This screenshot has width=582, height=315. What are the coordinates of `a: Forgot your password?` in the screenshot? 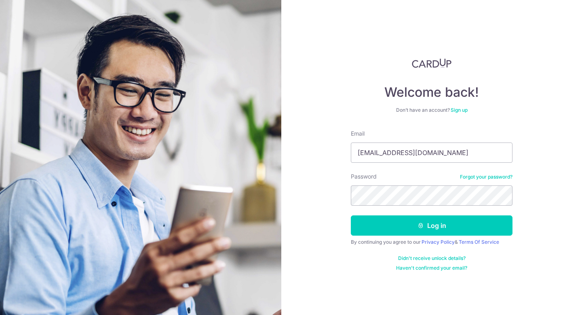 It's located at (487, 177).